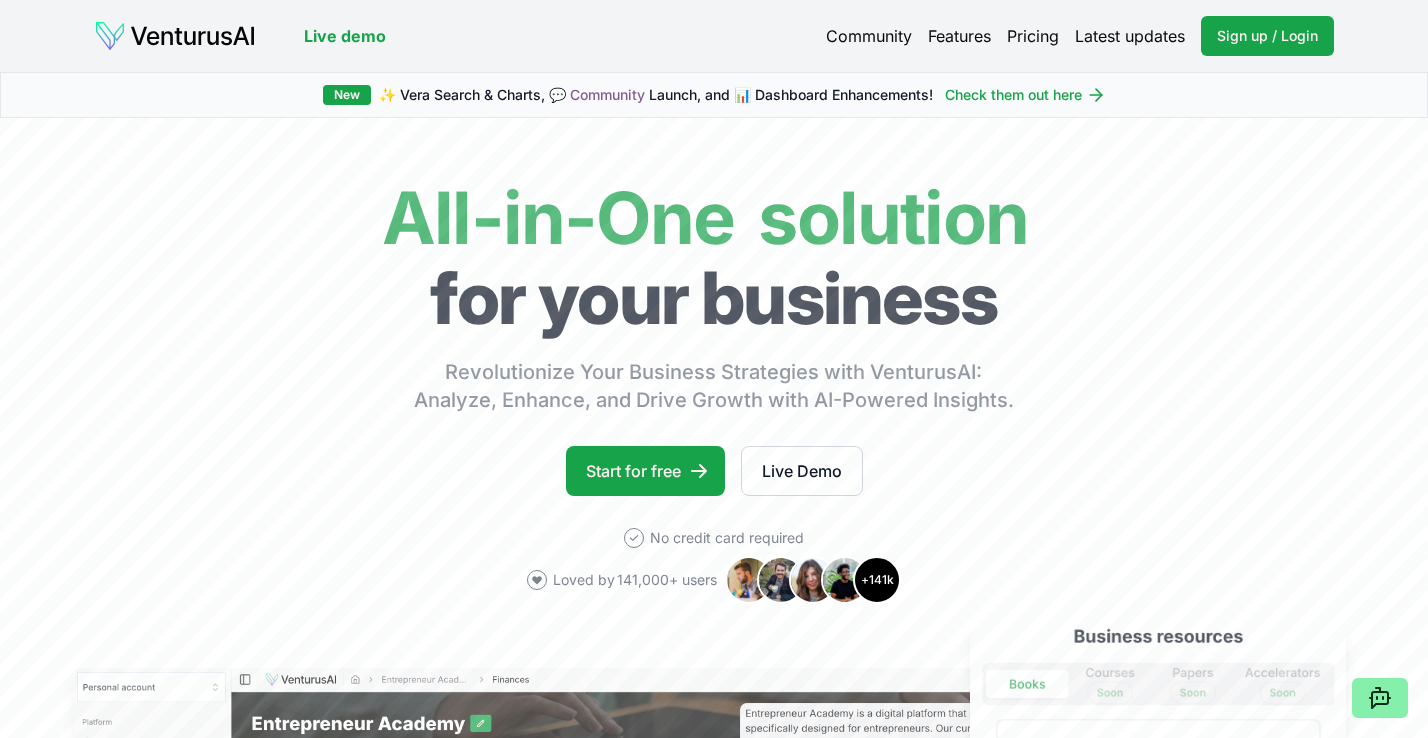 The height and width of the screenshot is (738, 1428). Describe the element at coordinates (645, 471) in the screenshot. I see `a: Start for free` at that location.